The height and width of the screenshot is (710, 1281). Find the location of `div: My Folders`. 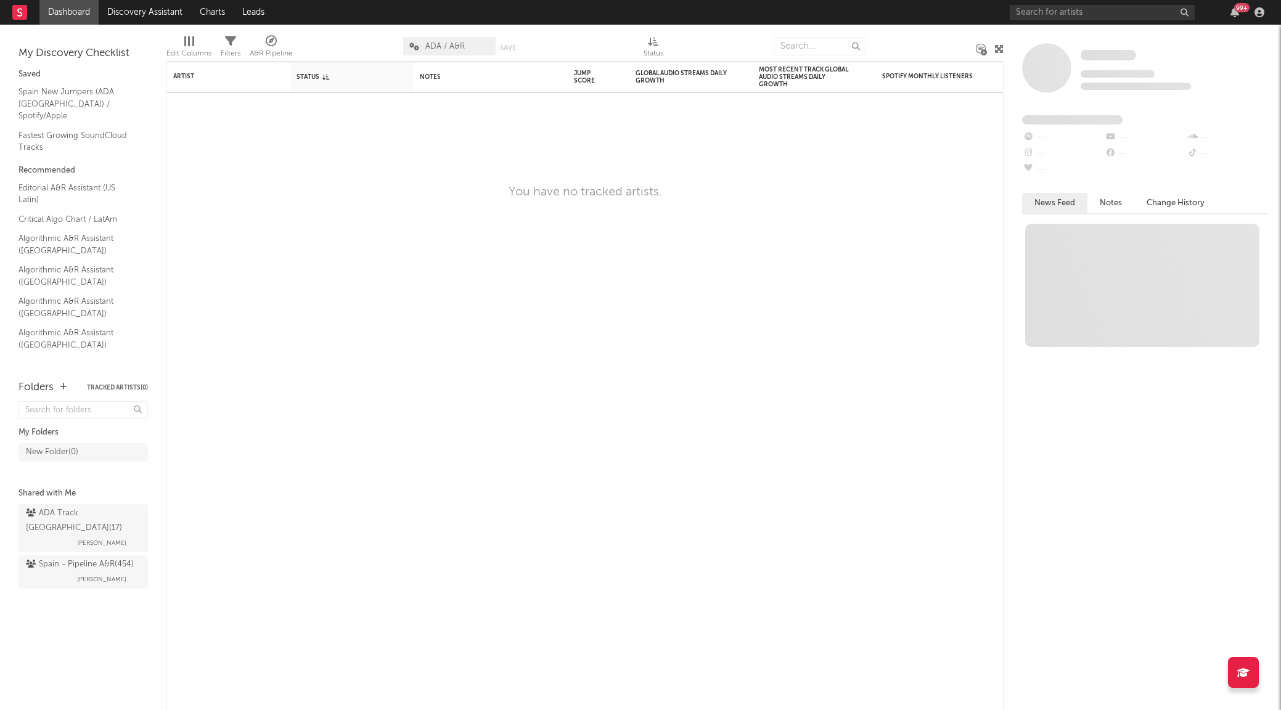

div: My Folders is located at coordinates (83, 433).